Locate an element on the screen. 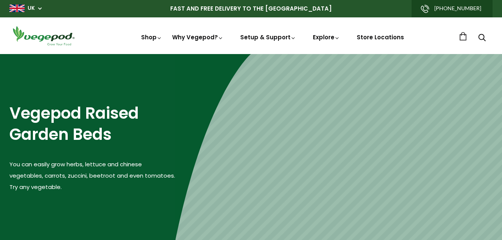  p: You can easily grow herbs, lettuce and chinese vegetables, carrots, zuccini, beetroot and even to... is located at coordinates (92, 176).